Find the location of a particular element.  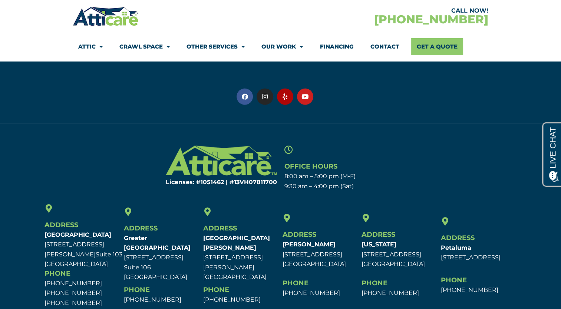

span: Office Hours is located at coordinates (311, 167).